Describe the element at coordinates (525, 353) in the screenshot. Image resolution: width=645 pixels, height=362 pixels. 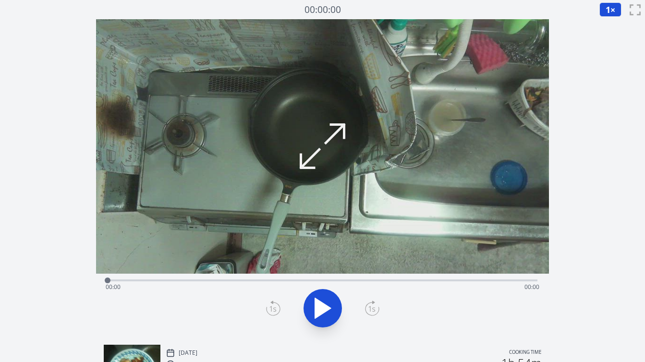
I see `p: Cooking time` at that location.